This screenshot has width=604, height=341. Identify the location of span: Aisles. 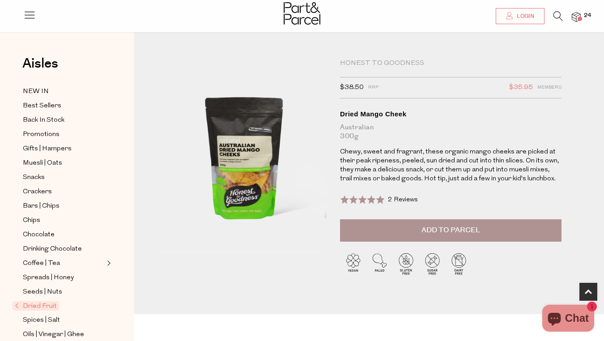
(40, 64).